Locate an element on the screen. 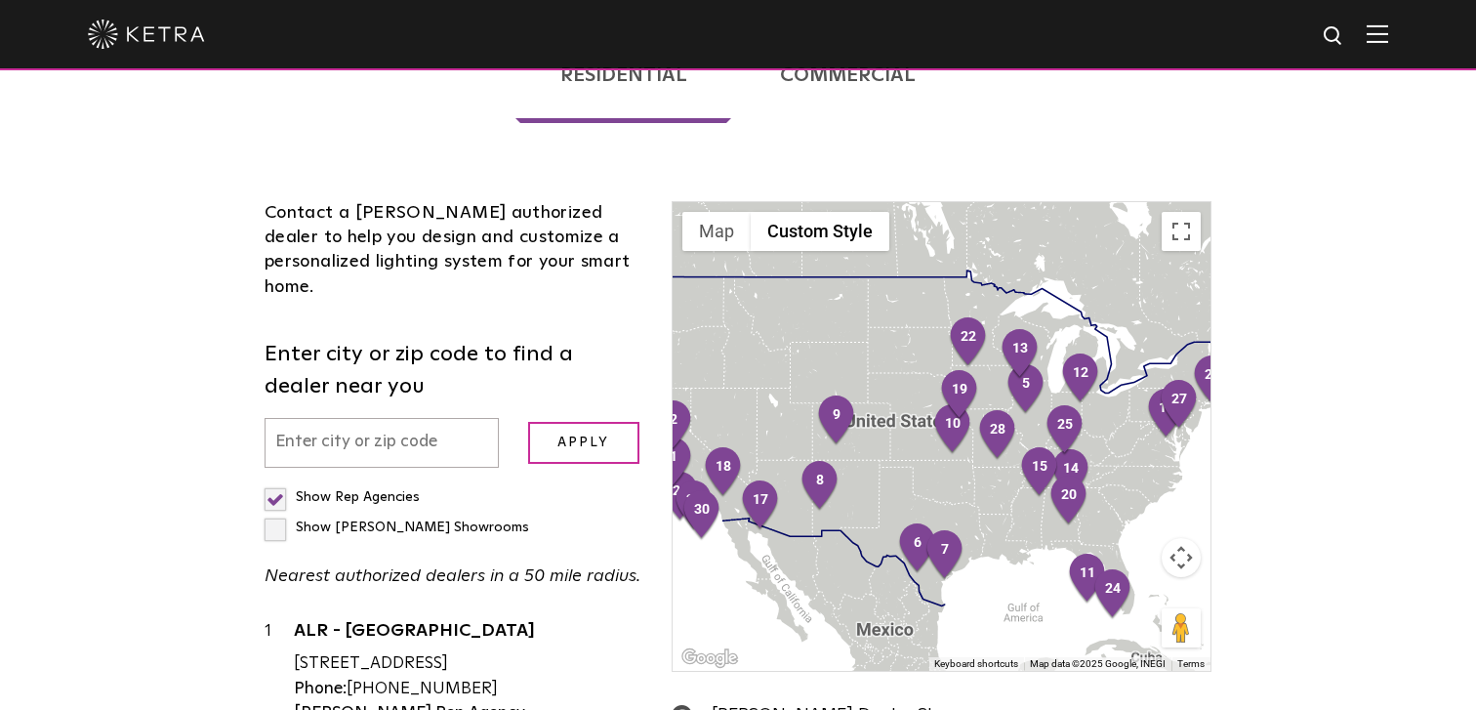 The width and height of the screenshot is (1476, 710). div: 18 is located at coordinates (723, 472).